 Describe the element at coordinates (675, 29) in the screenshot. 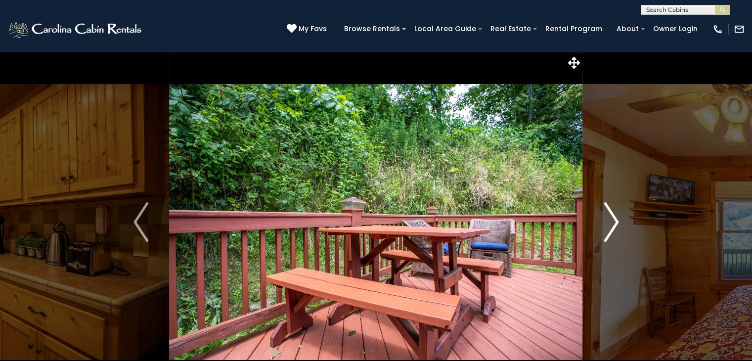

I see `a: Owner Login` at that location.